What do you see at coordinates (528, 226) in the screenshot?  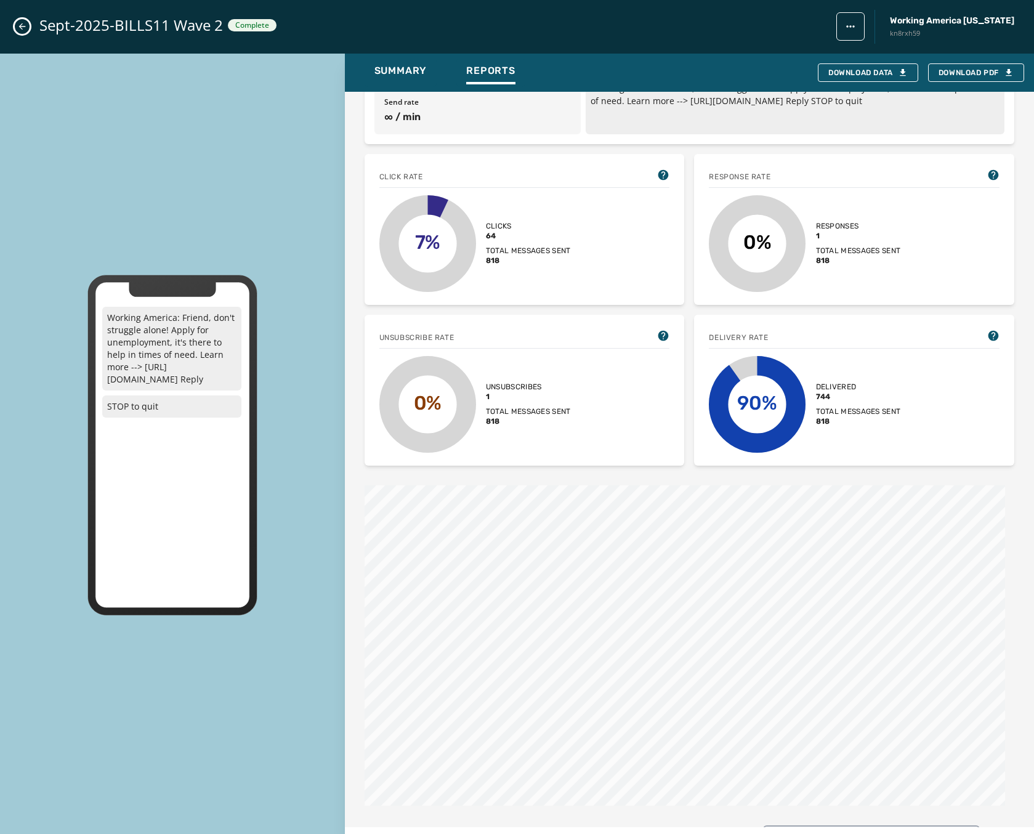 I see `span: Clicks` at bounding box center [528, 226].